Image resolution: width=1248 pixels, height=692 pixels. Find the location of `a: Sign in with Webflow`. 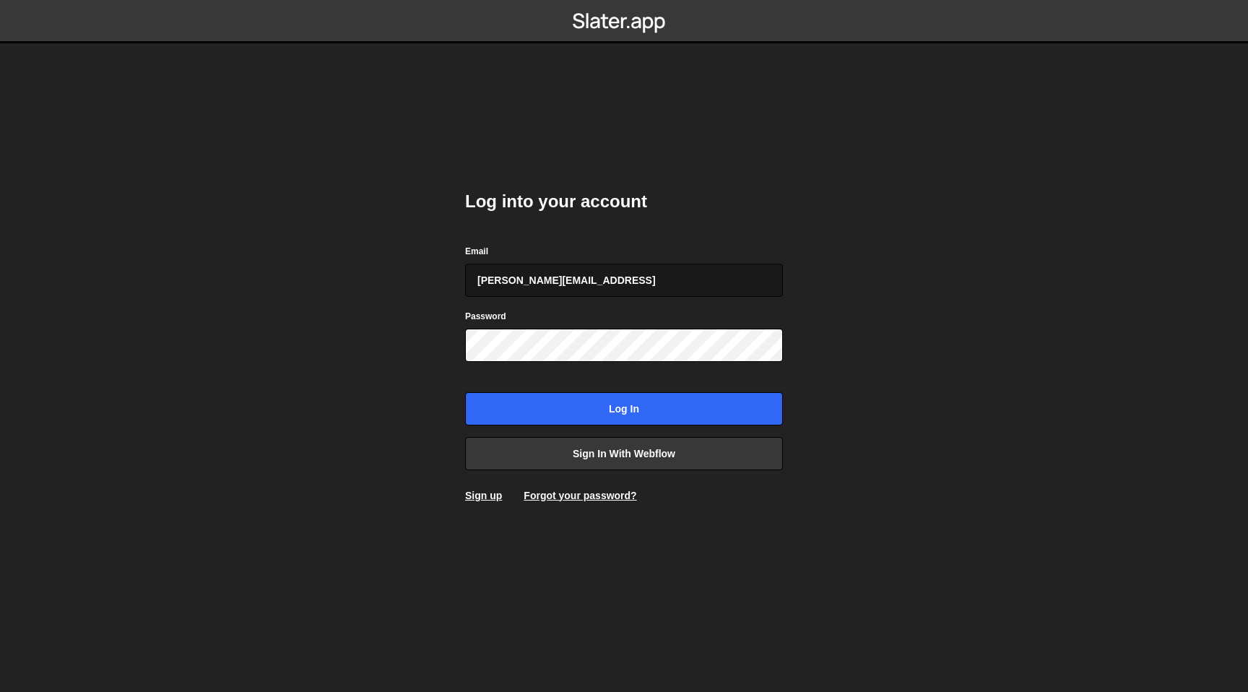

a: Sign in with Webflow is located at coordinates (624, 453).